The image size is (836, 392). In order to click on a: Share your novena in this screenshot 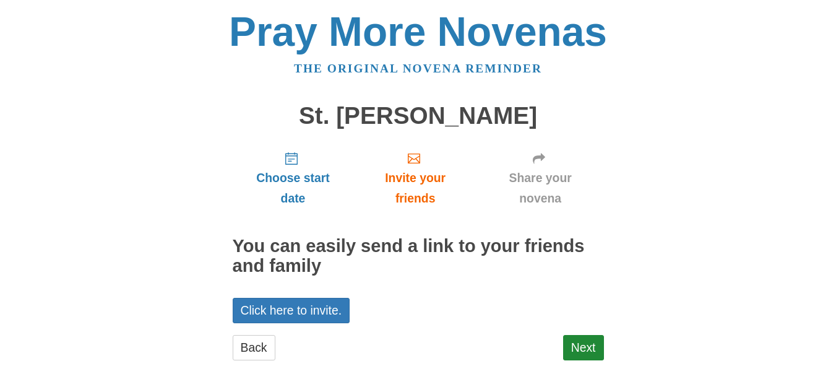, I will do `click(540, 178)`.